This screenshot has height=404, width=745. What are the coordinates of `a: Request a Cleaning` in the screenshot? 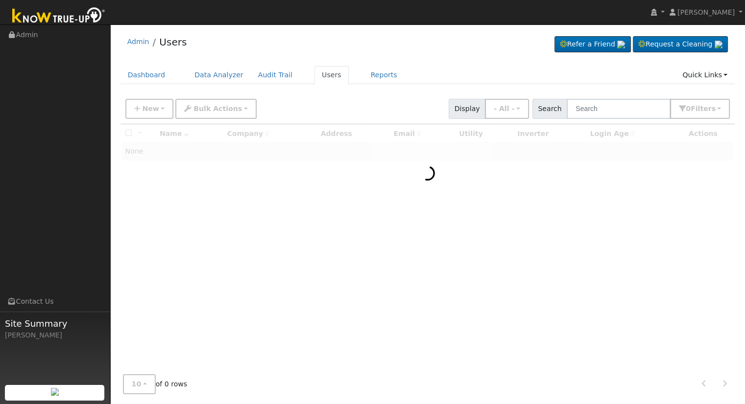 It's located at (680, 45).